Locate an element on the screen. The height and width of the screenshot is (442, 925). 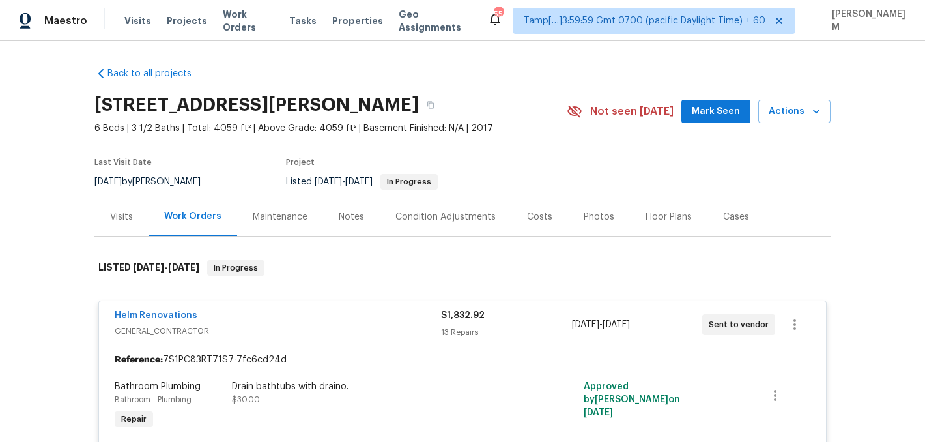
span: GENERAL_CONTRACTOR is located at coordinates (277, 331).